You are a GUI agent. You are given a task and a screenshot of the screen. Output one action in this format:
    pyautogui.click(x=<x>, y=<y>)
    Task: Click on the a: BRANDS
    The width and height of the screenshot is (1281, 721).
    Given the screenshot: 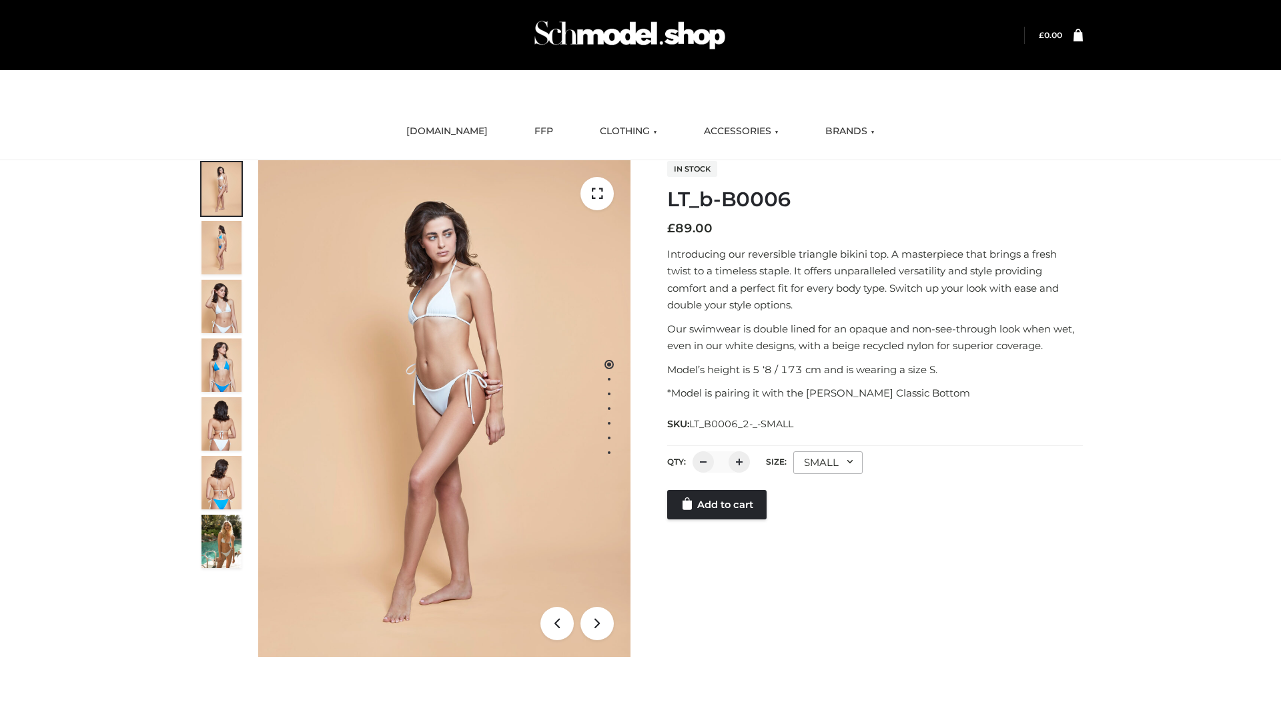 What is the action you would take?
    pyautogui.click(x=850, y=131)
    